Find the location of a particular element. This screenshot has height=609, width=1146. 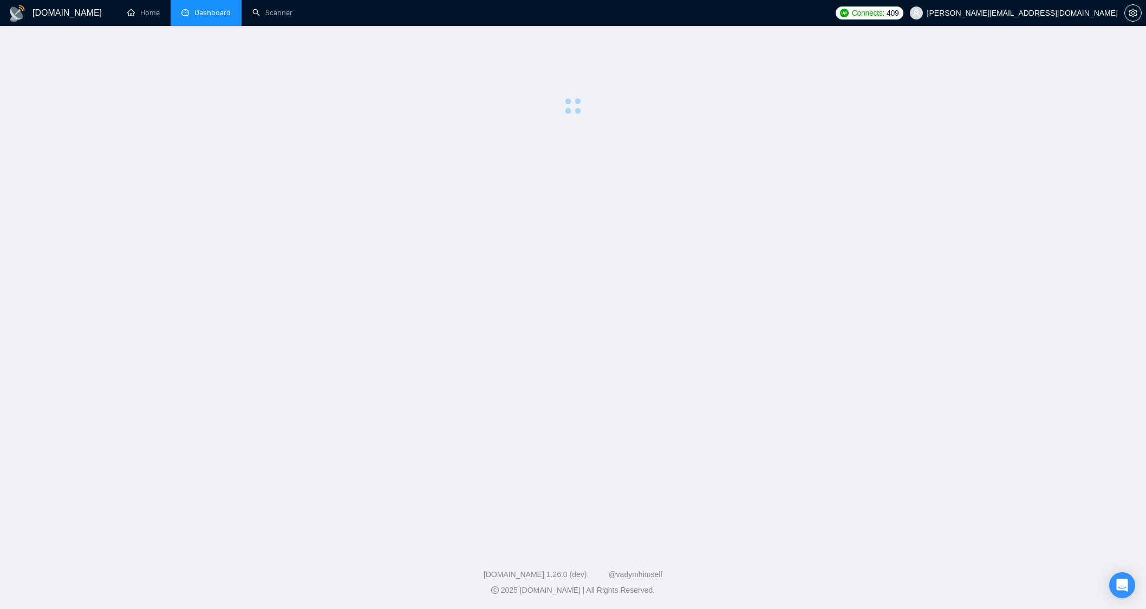

img: logo is located at coordinates (17, 14).